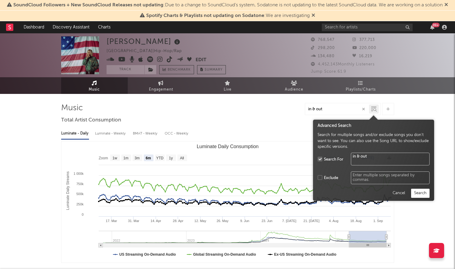 The image size is (455, 269). I want to click on text: US Streaming On-Demand Audio, so click(147, 254).